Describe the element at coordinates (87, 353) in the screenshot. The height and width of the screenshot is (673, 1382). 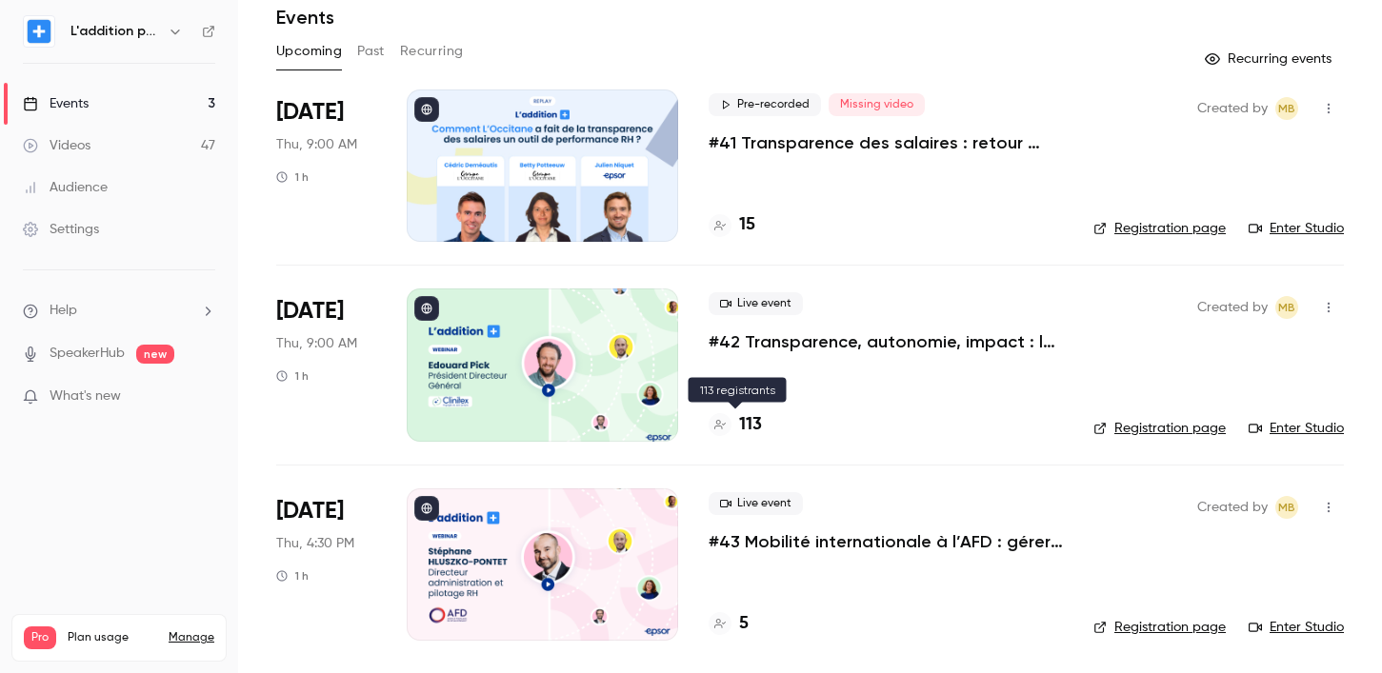
I see `a: SpeakerHub` at that location.